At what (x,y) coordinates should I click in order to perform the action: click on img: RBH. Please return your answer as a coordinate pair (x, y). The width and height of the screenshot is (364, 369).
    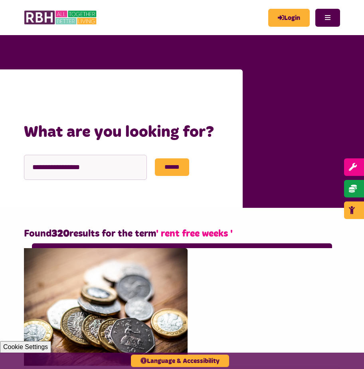
    Looking at the image, I should click on (61, 18).